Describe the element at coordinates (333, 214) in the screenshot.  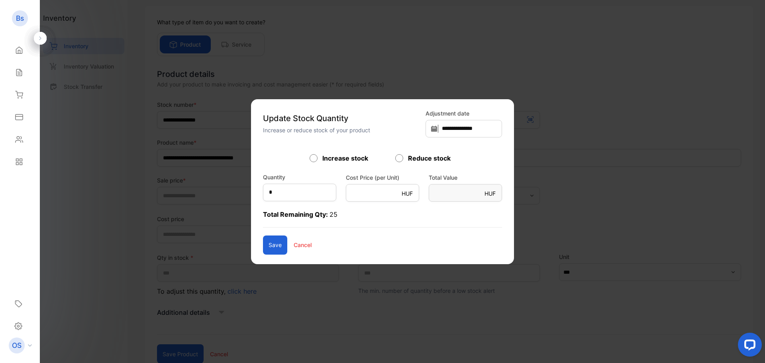
I see `span: 25` at that location.